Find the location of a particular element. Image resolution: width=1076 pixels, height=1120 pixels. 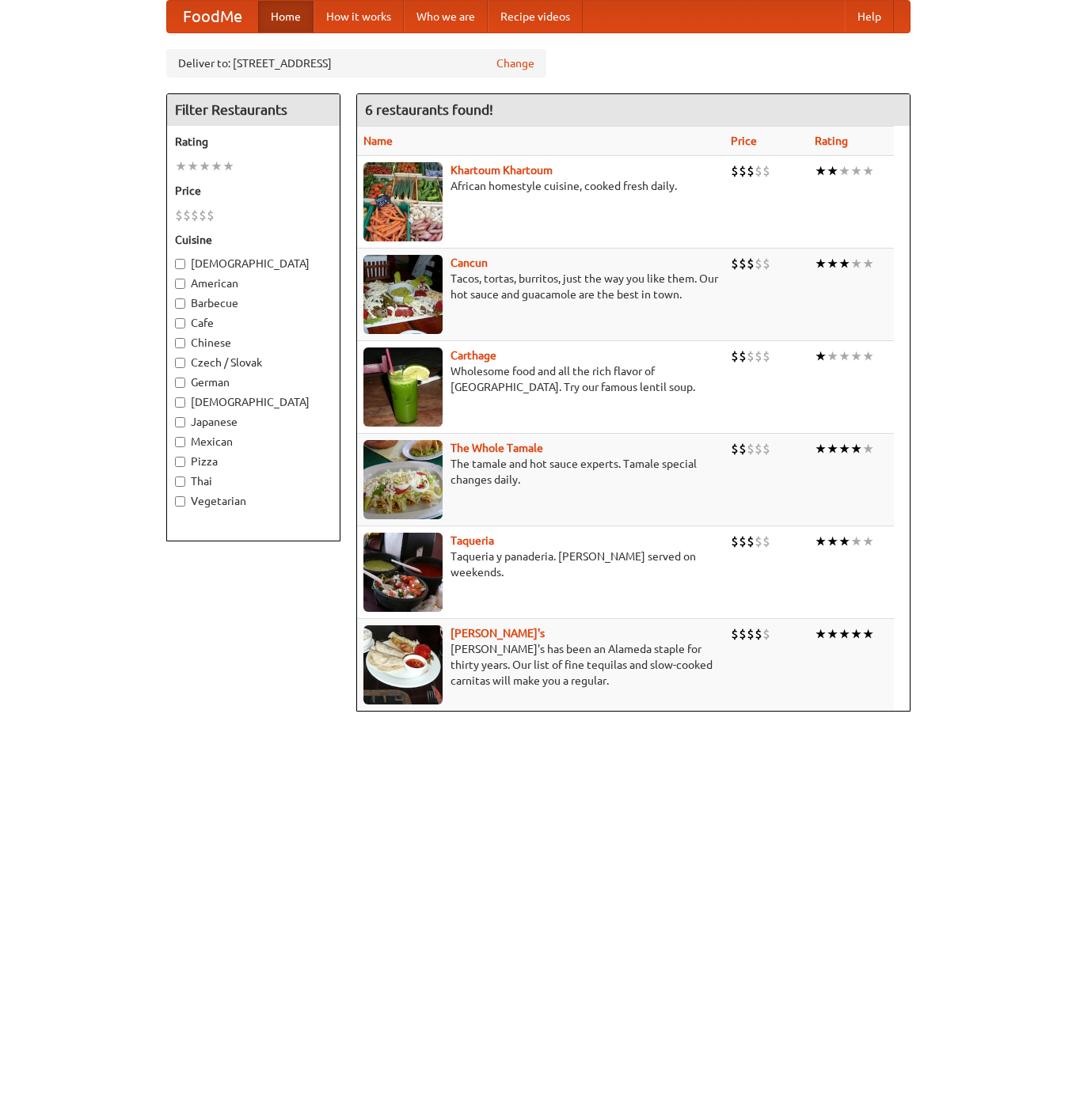

a: Cancun is located at coordinates (469, 262).